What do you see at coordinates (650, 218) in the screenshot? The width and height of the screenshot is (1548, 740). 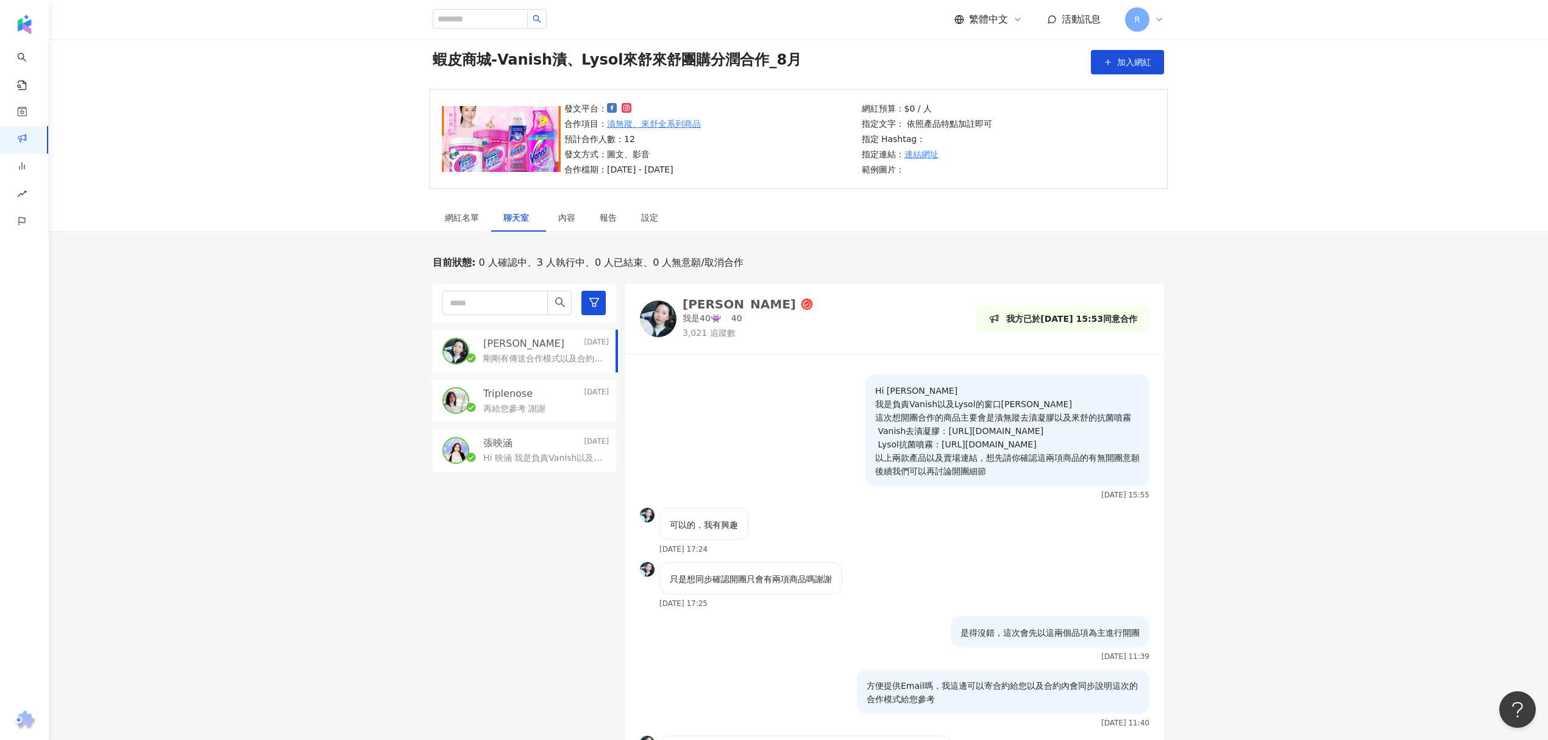 I see `div: 設定` at bounding box center [650, 218].